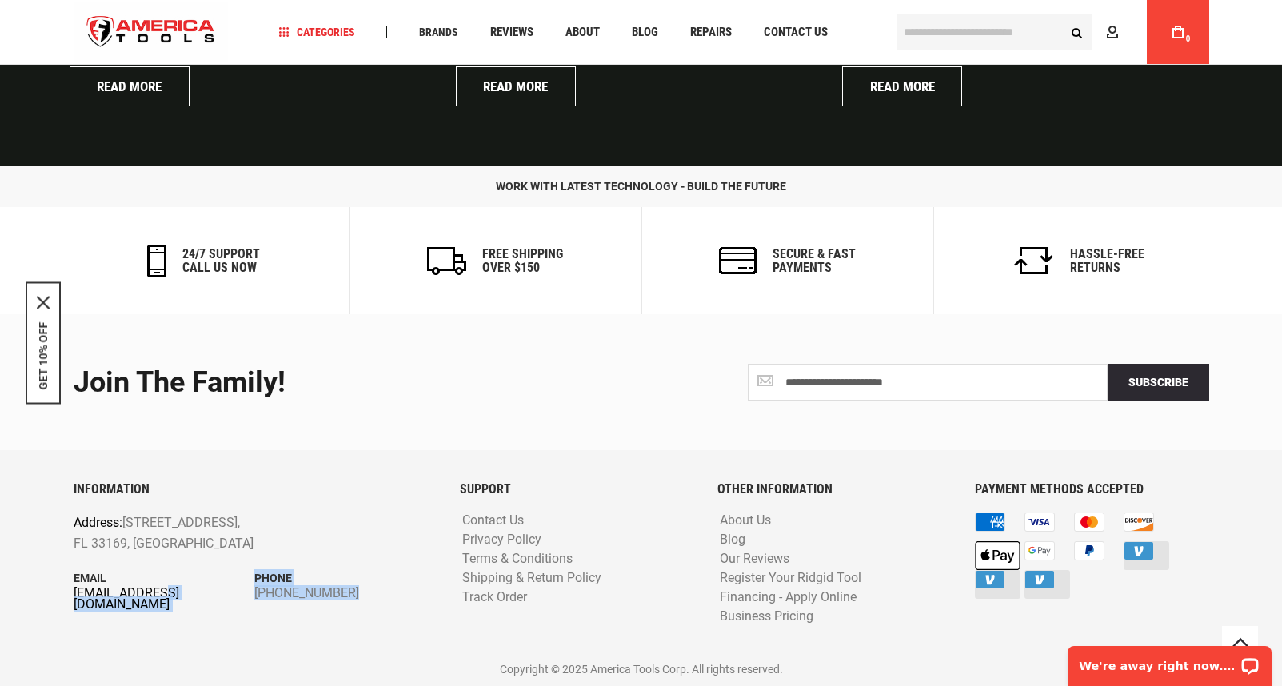 The width and height of the screenshot is (1282, 686). Describe the element at coordinates (102, 30) in the screenshot. I see `p: We're away right now. Please check back later!` at that location.